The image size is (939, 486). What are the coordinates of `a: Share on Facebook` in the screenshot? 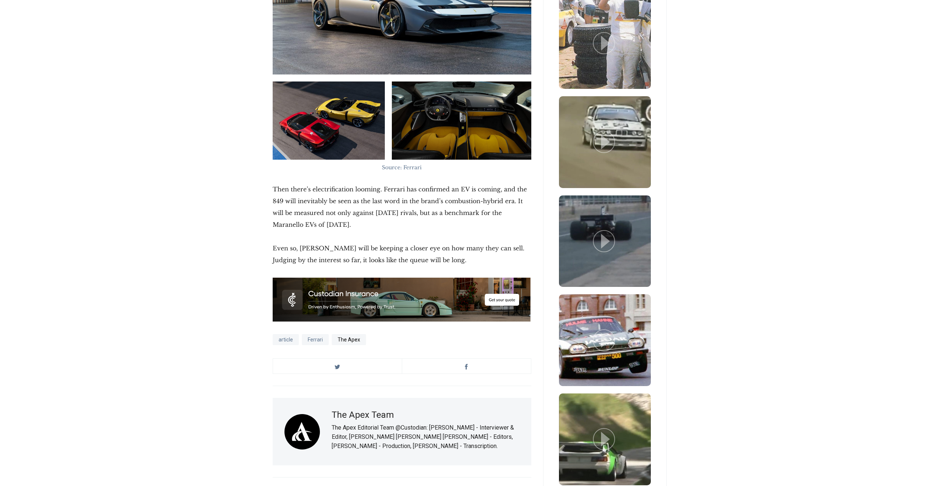 It's located at (466, 366).